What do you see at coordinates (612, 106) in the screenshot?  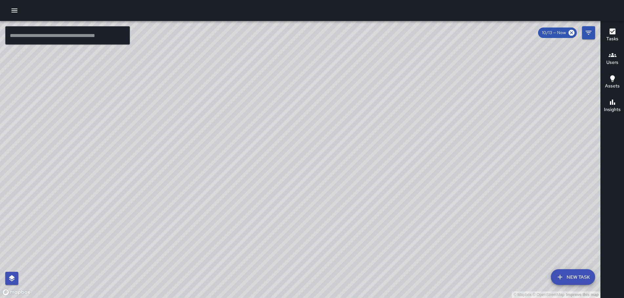 I see `button: Insights` at bounding box center [612, 106].